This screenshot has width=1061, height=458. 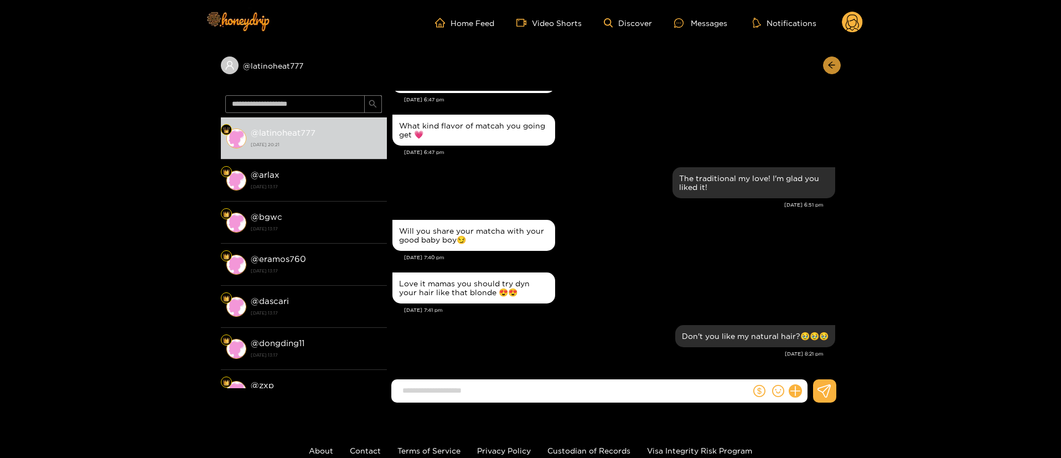 I want to click on button: search, so click(x=373, y=104).